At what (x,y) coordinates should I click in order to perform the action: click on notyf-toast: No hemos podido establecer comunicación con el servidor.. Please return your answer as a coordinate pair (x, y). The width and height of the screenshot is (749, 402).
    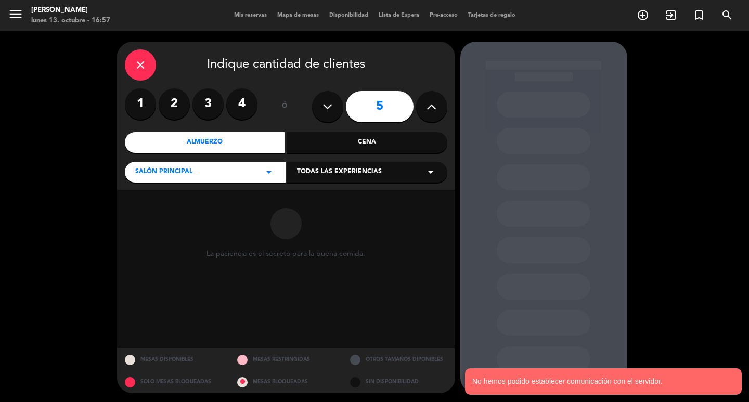
    Looking at the image, I should click on (603, 381).